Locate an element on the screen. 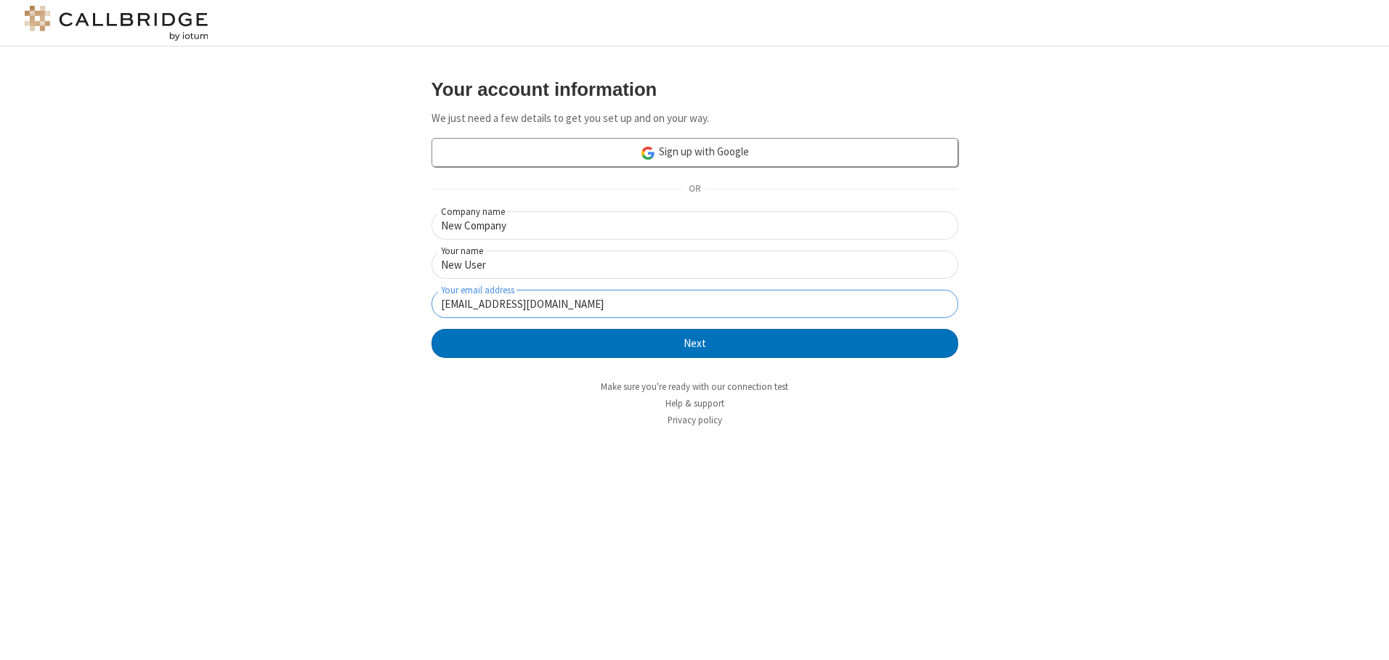 The height and width of the screenshot is (660, 1389). a: Privacy policy is located at coordinates (695, 420).